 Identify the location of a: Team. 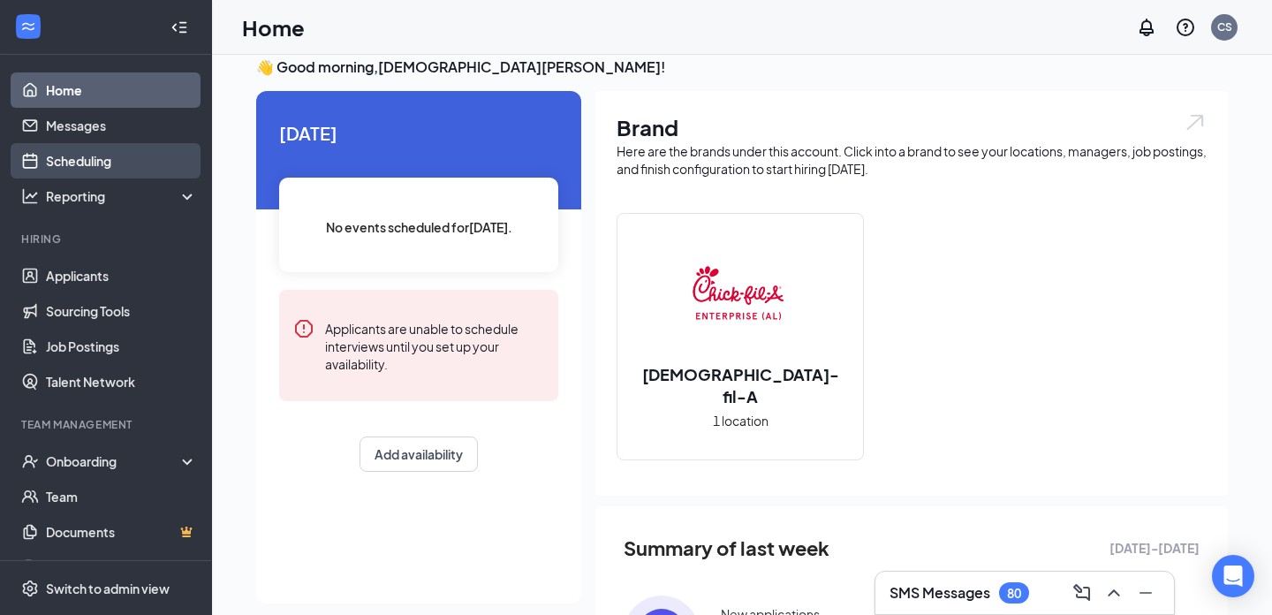
(121, 496).